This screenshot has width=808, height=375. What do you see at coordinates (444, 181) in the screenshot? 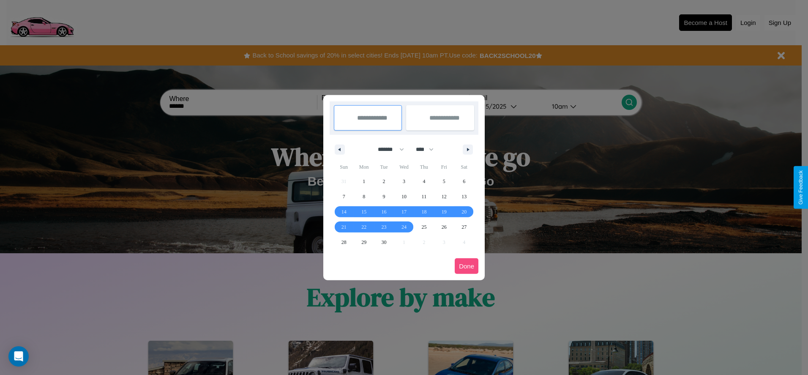
I see `button: 5` at bounding box center [444, 181].